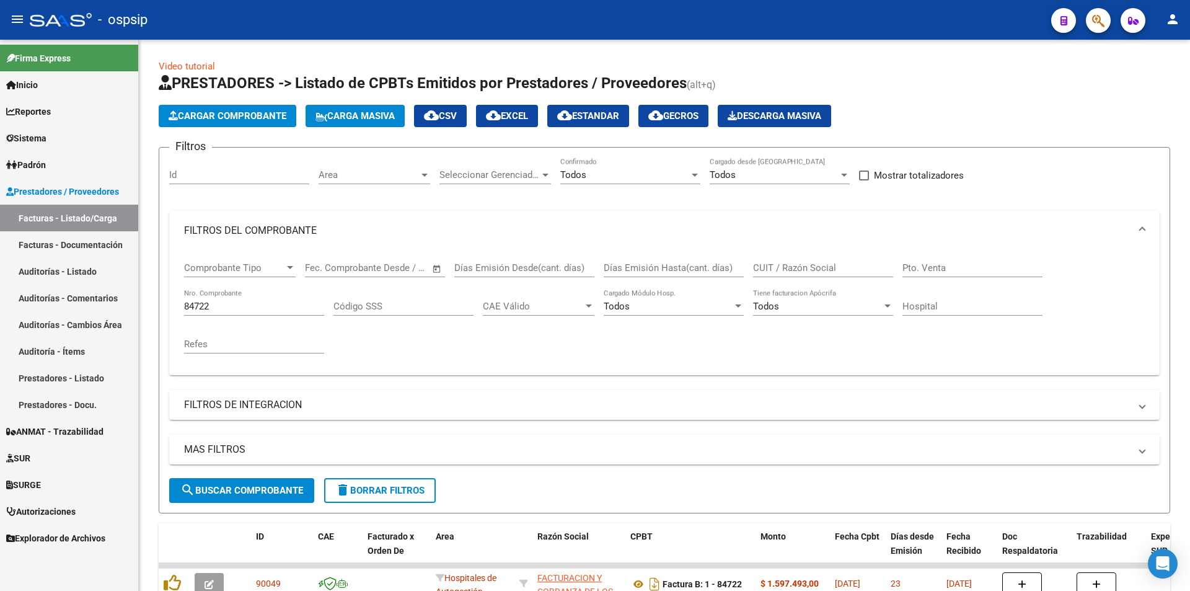 This screenshot has height=591, width=1190. What do you see at coordinates (396, 268) in the screenshot?
I see `input: Fecha fin` at bounding box center [396, 268].